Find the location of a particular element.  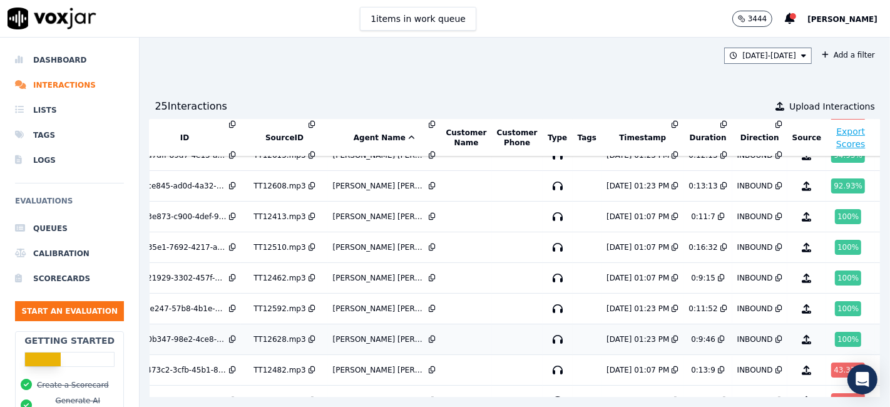

div: 92.93 % is located at coordinates (848, 186).